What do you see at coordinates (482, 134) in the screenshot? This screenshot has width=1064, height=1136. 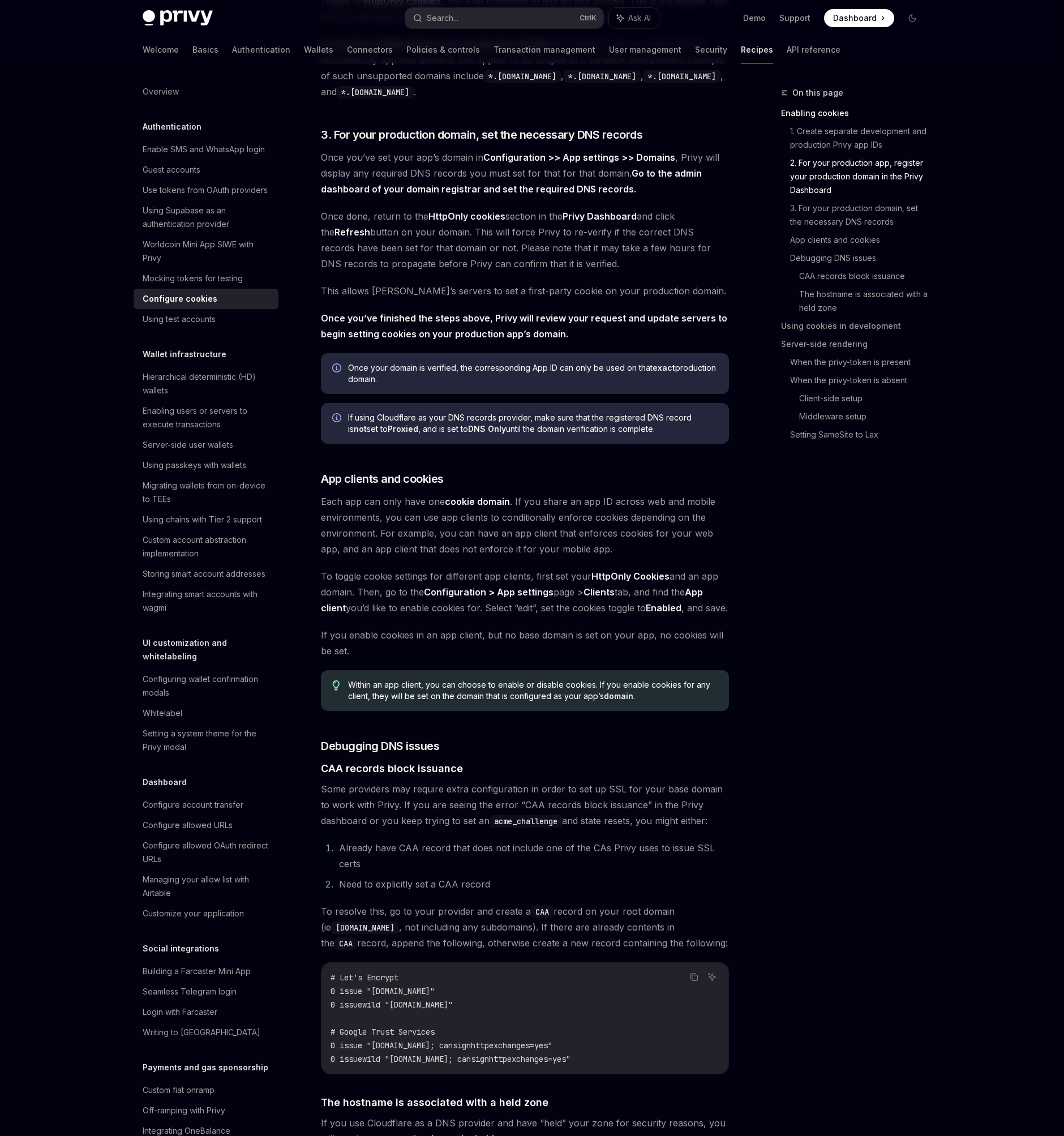 I see `span: 3. For your production domain, set the necessary DNS records` at bounding box center [482, 134].